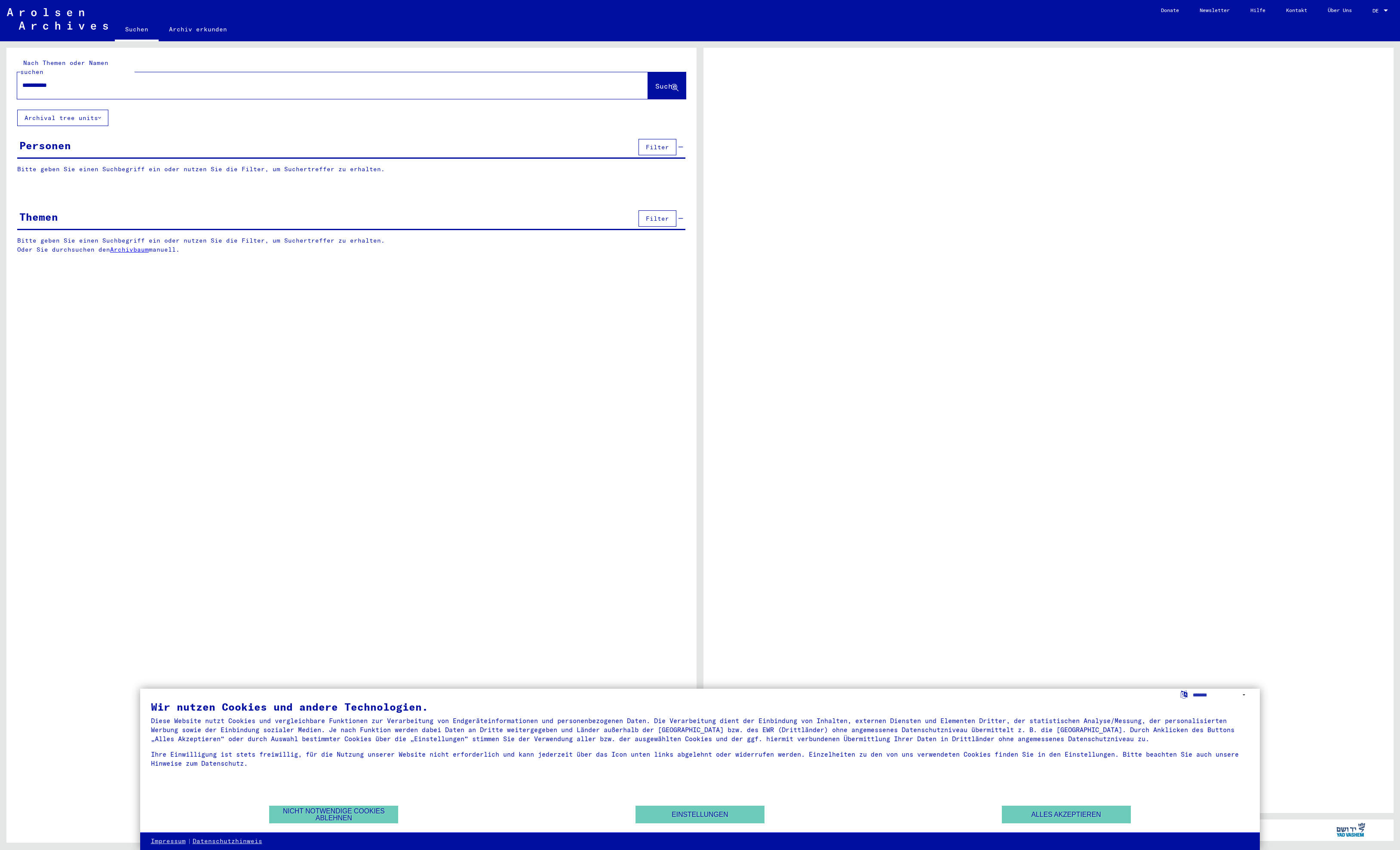 The image size is (1400, 850). Describe the element at coordinates (700, 730) in the screenshot. I see `div: Diese Website nutzt Cookies und vergleichbare Funktionen zur Verarbeitung von Endgeräteinformatio...` at that location.